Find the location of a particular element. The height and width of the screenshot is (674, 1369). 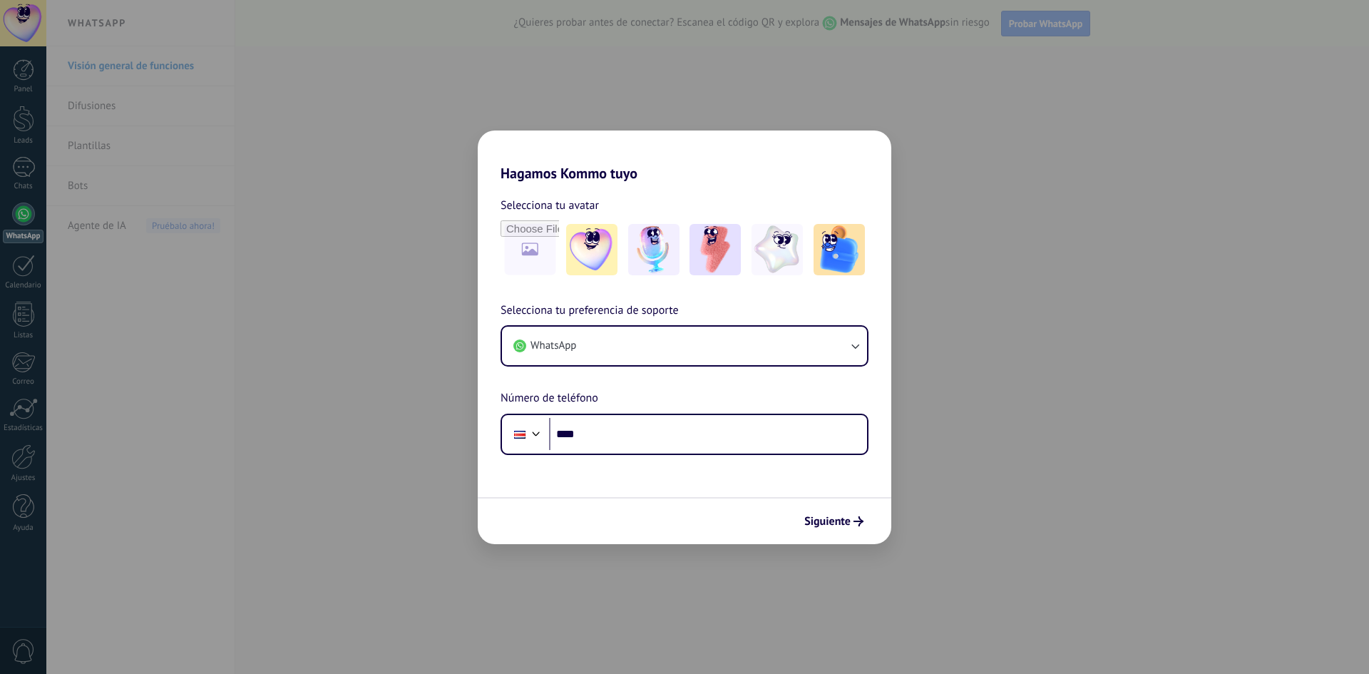

span: WhatsApp is located at coordinates (553, 346).